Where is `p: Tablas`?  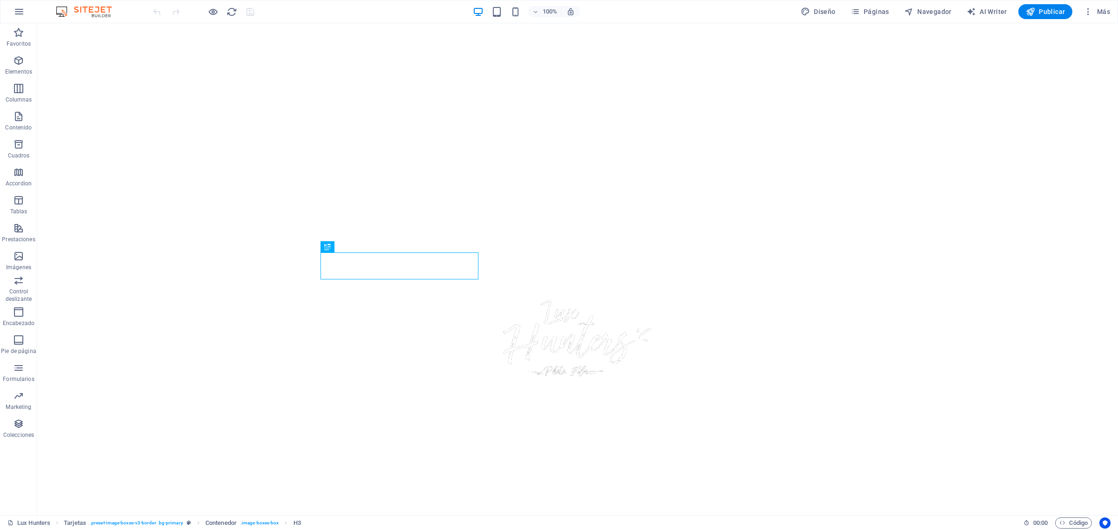
p: Tablas is located at coordinates (19, 211).